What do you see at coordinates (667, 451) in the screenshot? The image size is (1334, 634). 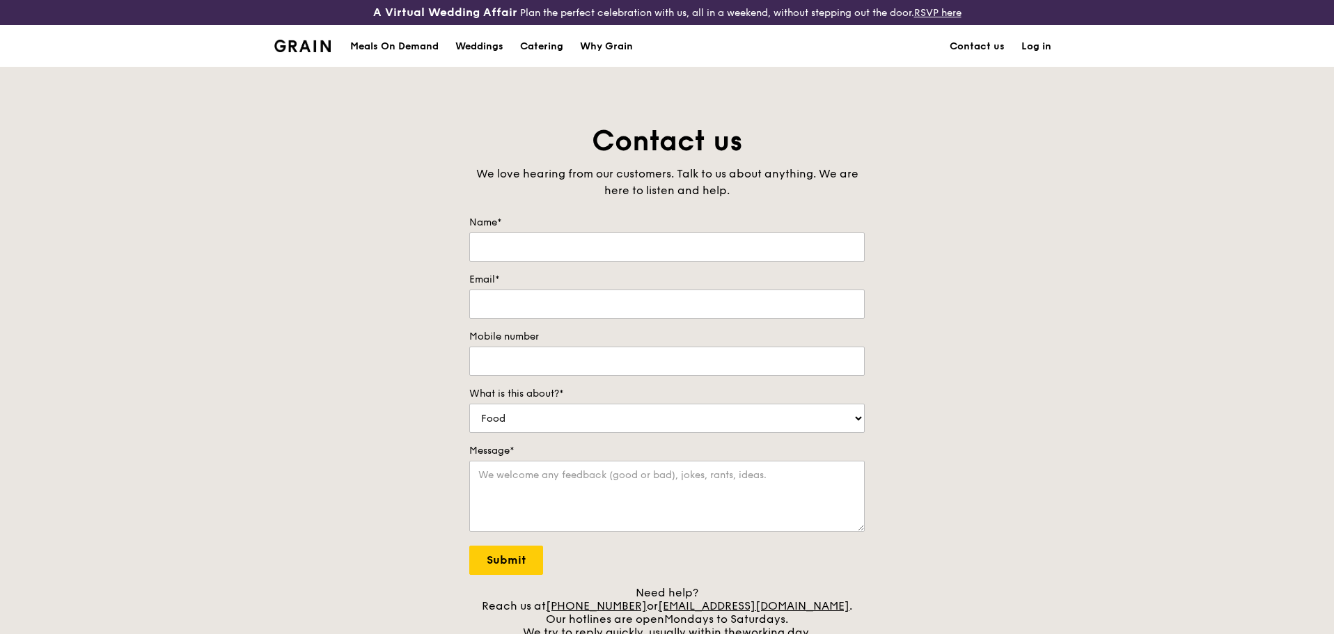 I see `label: Message*` at bounding box center [667, 451].